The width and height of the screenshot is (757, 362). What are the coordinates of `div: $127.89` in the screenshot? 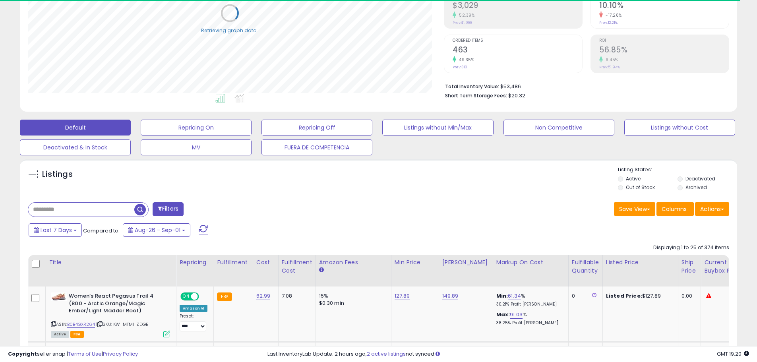 It's located at (639, 296).